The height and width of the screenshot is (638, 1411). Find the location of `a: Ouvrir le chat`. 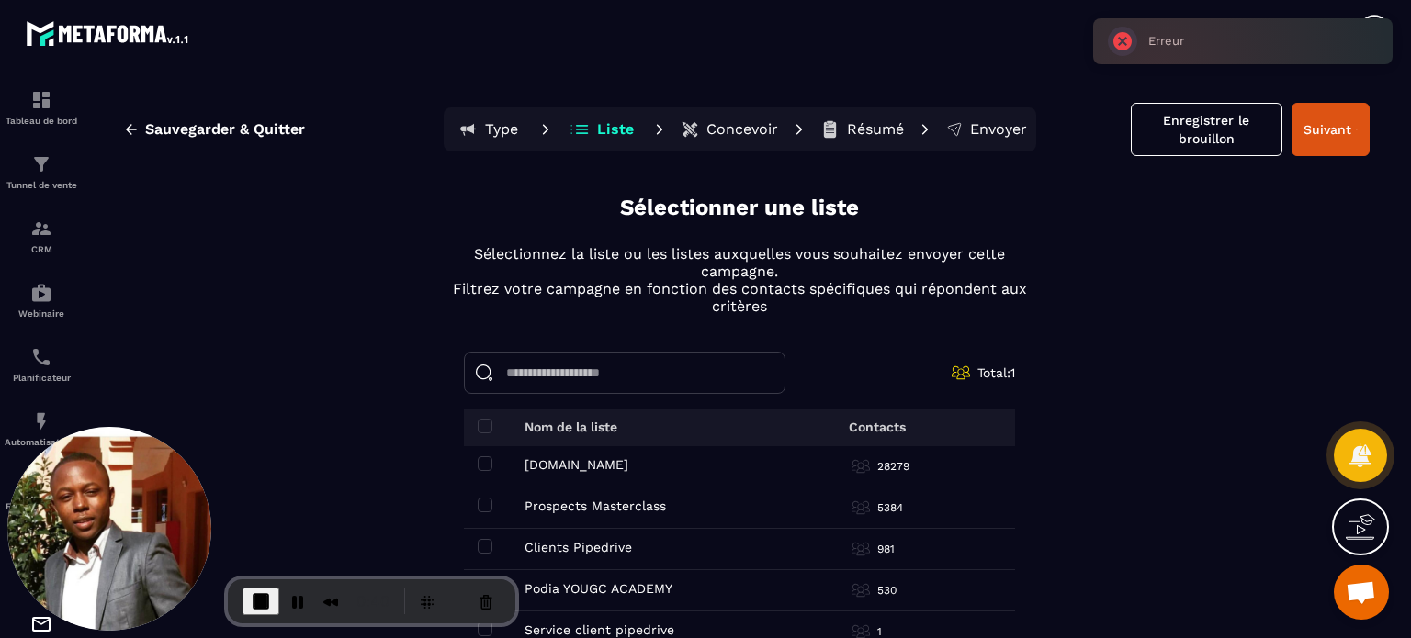

a: Ouvrir le chat is located at coordinates (1361, 593).